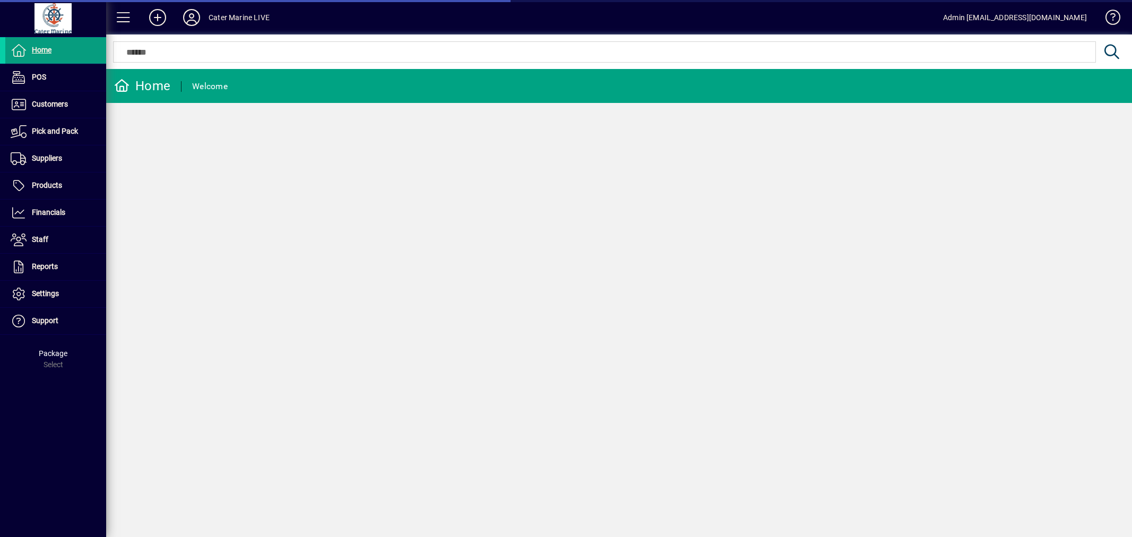 This screenshot has height=537, width=1132. I want to click on span: Support, so click(45, 321).